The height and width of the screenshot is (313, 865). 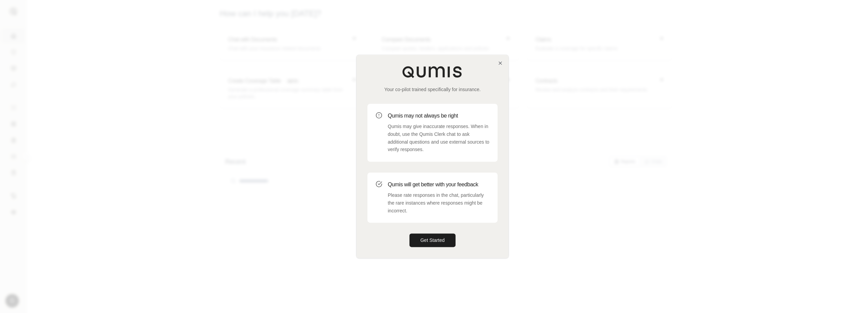 What do you see at coordinates (439, 116) in the screenshot?
I see `h3: Qumis may not always be right` at bounding box center [439, 116].